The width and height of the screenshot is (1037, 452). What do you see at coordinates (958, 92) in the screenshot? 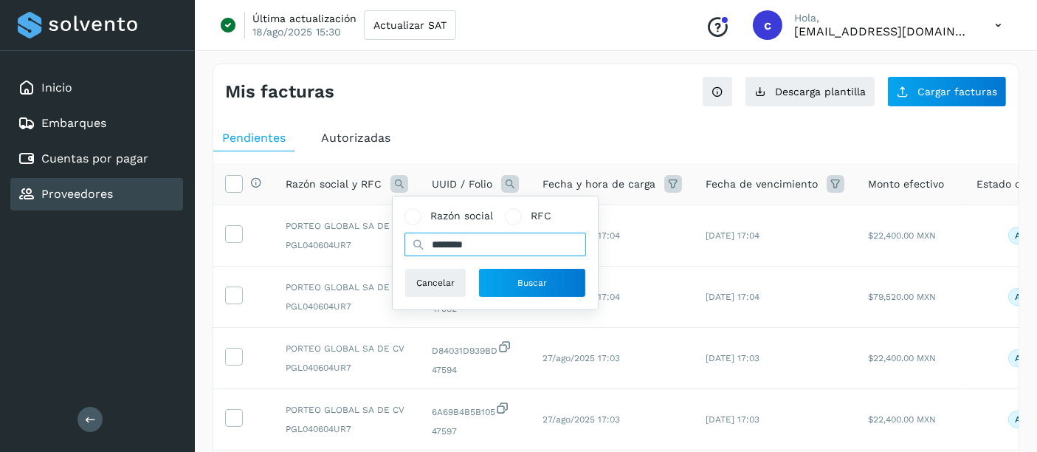
I see `span: Cargar facturas` at bounding box center [958, 92].